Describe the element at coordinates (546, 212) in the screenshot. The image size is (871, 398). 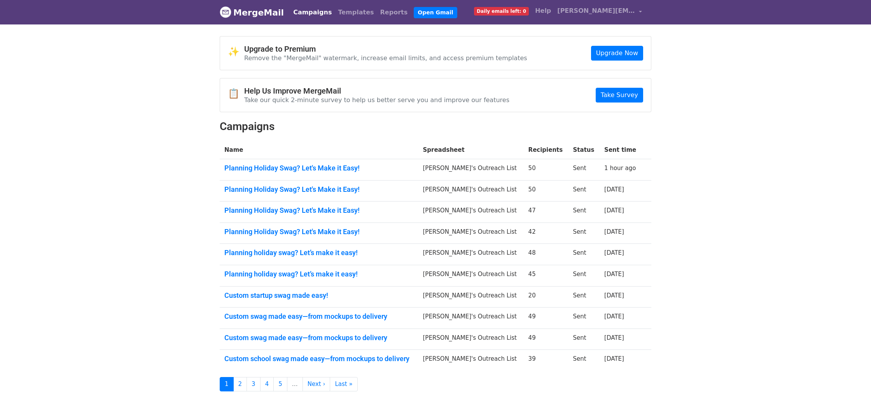
I see `td: 47` at that location.